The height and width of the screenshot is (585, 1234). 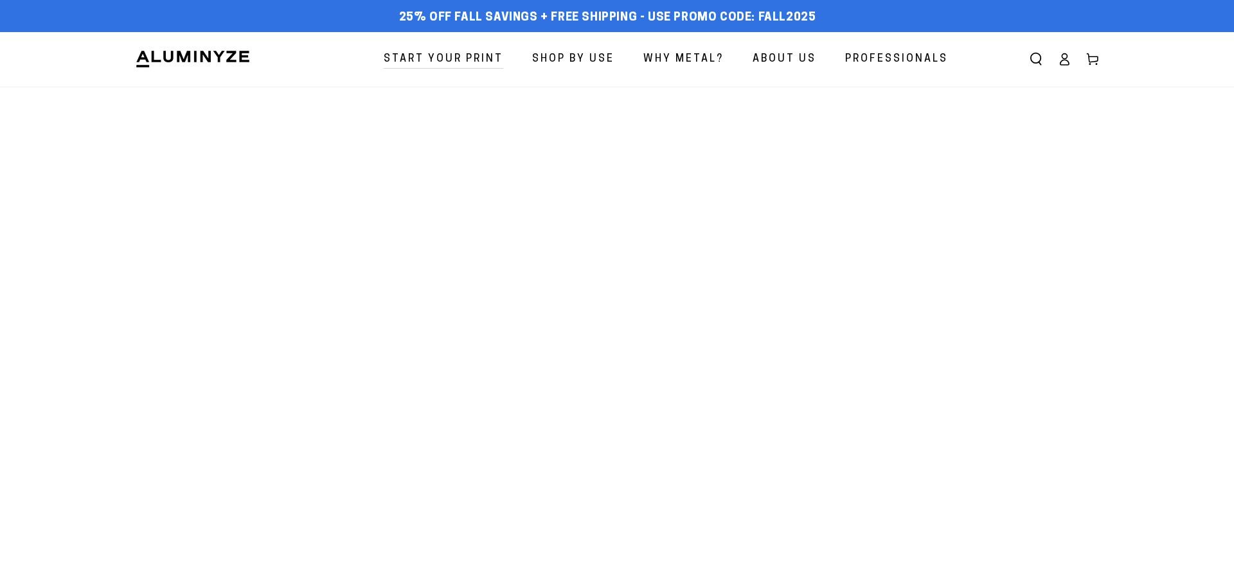 What do you see at coordinates (443, 59) in the screenshot?
I see `a: Start Your Print` at bounding box center [443, 59].